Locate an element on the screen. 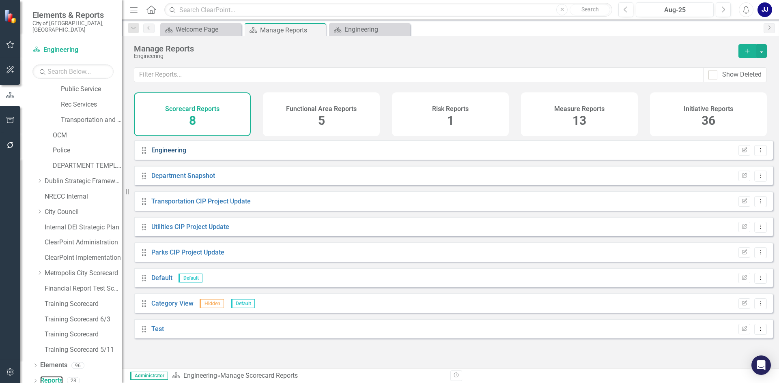  a: Transportation and Mobility is located at coordinates (91, 120).